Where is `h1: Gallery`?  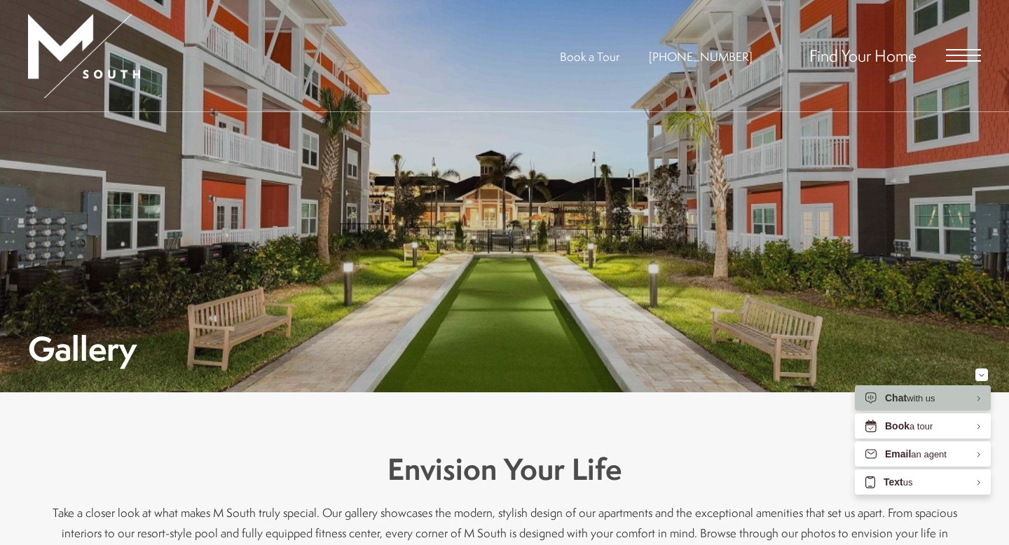
h1: Gallery is located at coordinates (82, 348).